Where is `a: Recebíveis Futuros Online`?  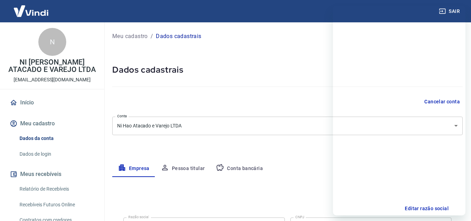
a: Recebíveis Futuros Online is located at coordinates (56, 204).